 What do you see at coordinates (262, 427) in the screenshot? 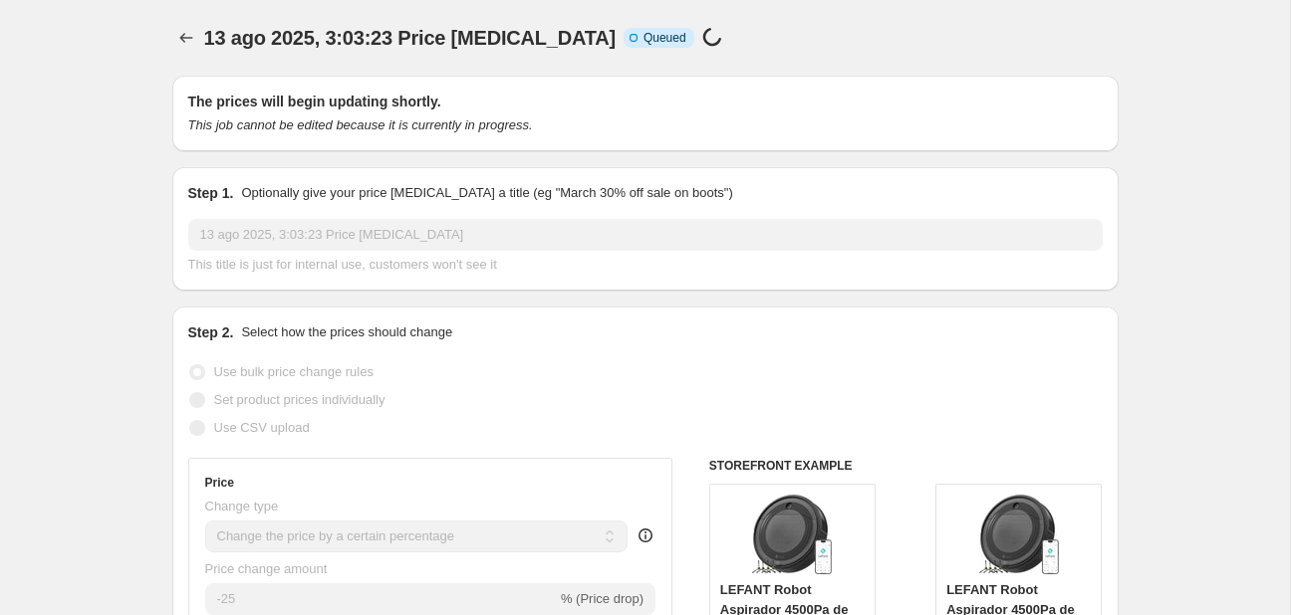
I see `span: Use CSV upload` at bounding box center [262, 427].